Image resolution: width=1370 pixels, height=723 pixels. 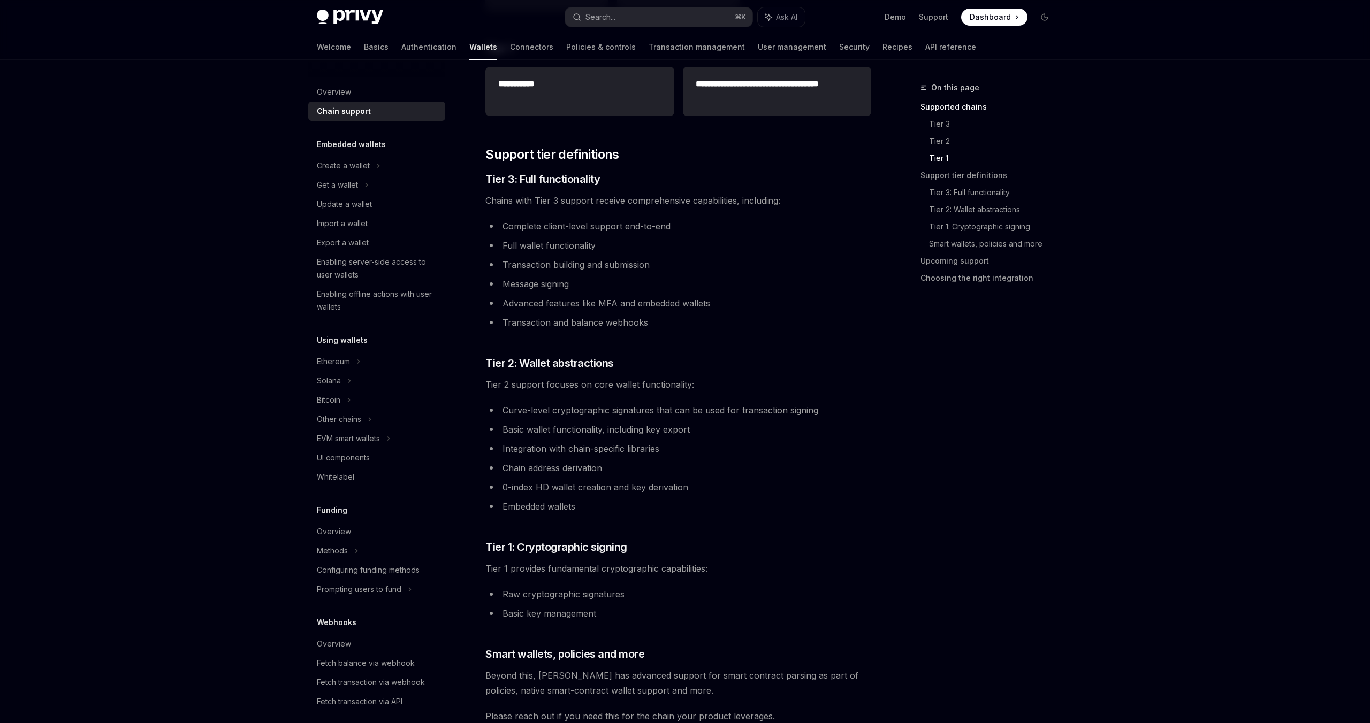 I want to click on a: Tier 1: Cryptographic signing, so click(x=995, y=227).